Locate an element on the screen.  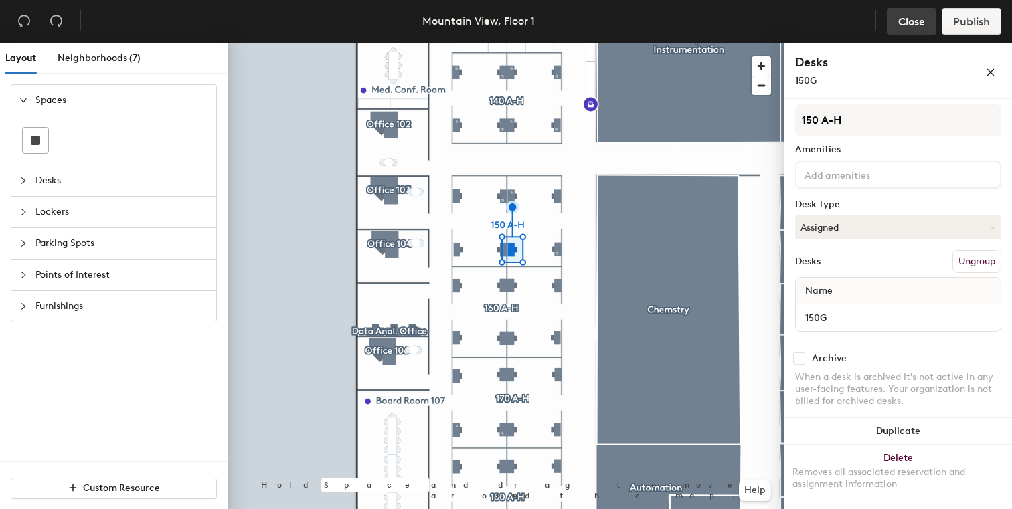
span: Neighborhoods (7) is located at coordinates (99, 58).